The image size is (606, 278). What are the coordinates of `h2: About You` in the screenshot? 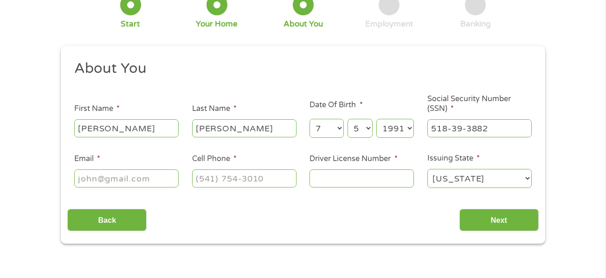 It's located at (300, 69).